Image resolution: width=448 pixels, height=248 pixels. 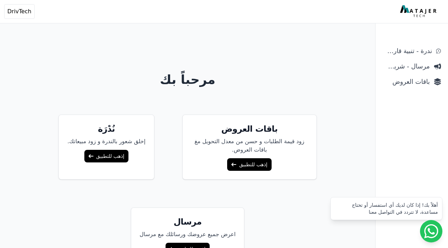 What do you see at coordinates (19, 12) in the screenshot?
I see `span: DrivTech` at bounding box center [19, 12].